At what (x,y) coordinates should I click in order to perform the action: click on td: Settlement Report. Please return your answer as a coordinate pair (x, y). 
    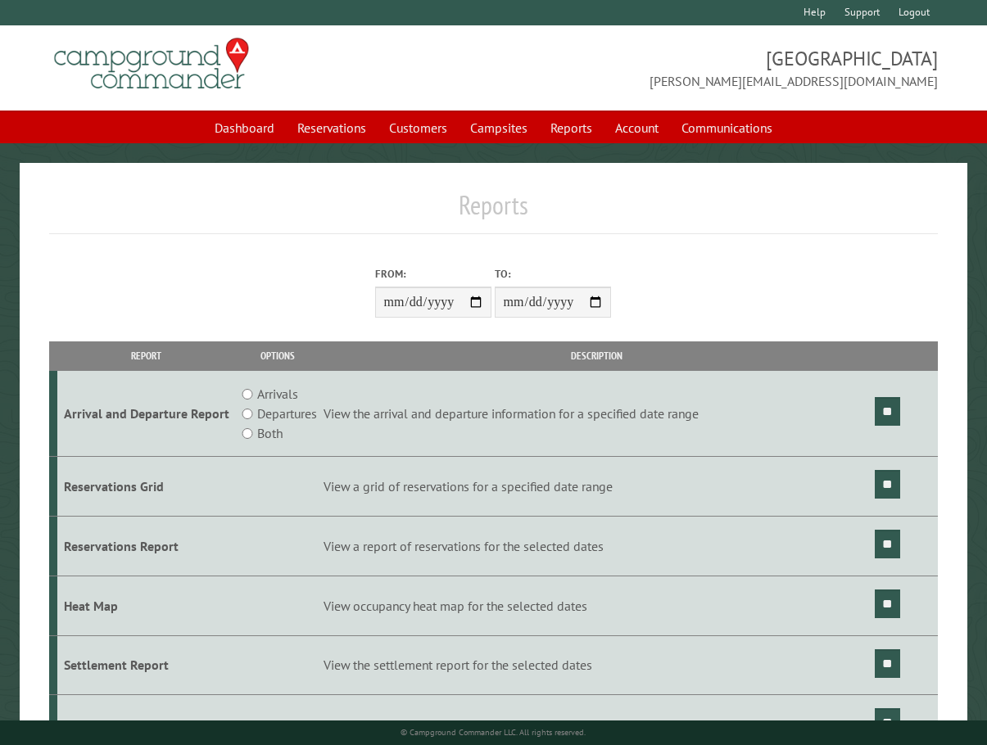
    Looking at the image, I should click on (146, 665).